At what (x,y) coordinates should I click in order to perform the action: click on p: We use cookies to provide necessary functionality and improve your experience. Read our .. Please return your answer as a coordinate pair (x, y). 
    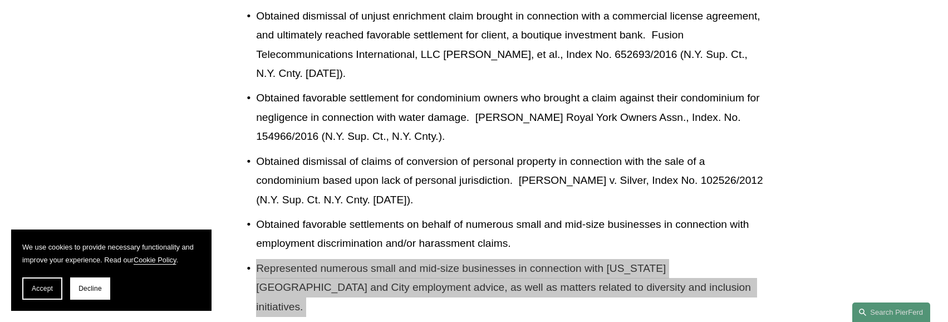
    Looking at the image, I should click on (111, 253).